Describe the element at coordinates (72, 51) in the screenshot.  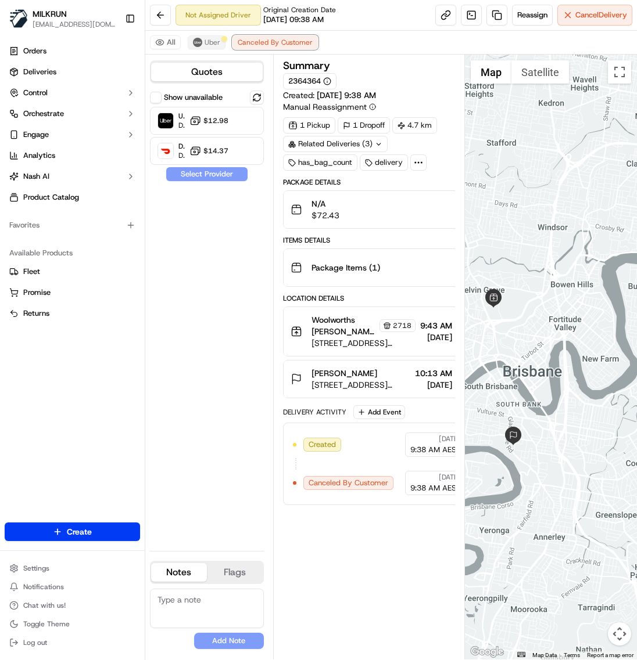
I see `a: Orders` at that location.